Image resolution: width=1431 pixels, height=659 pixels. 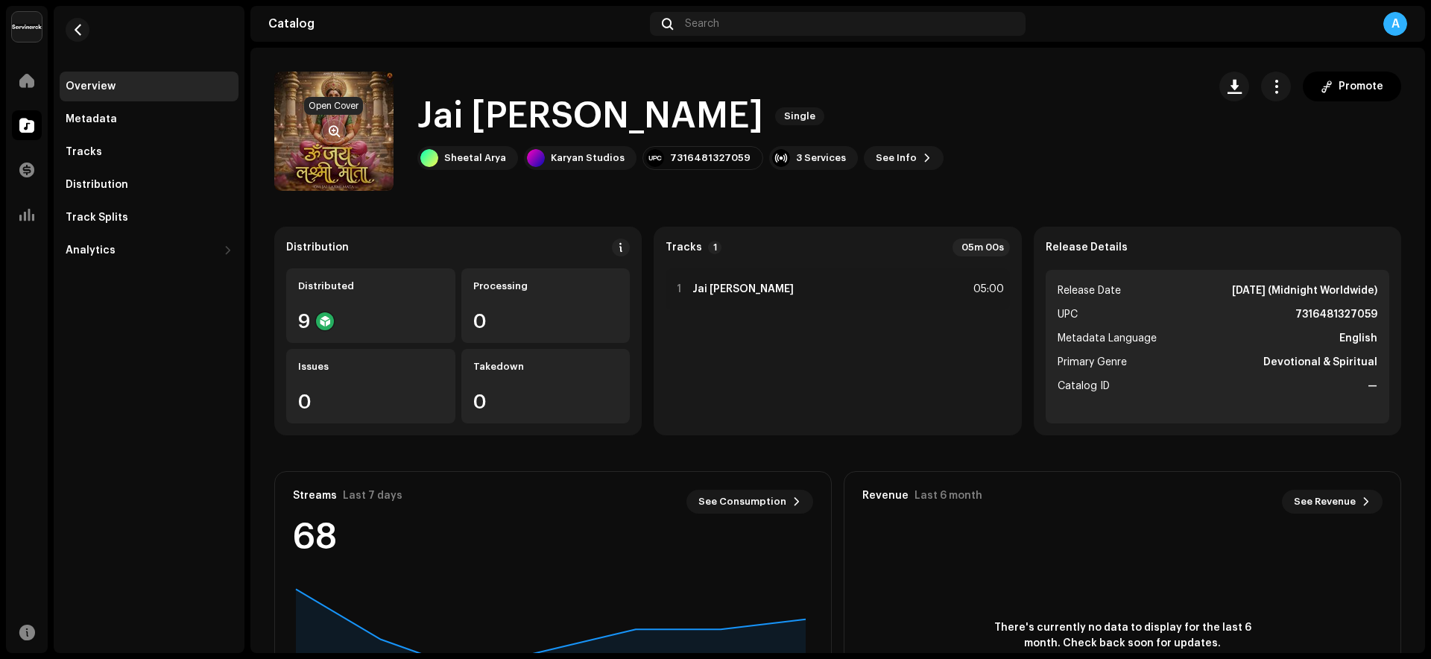 I want to click on div: 05:00, so click(x=987, y=289).